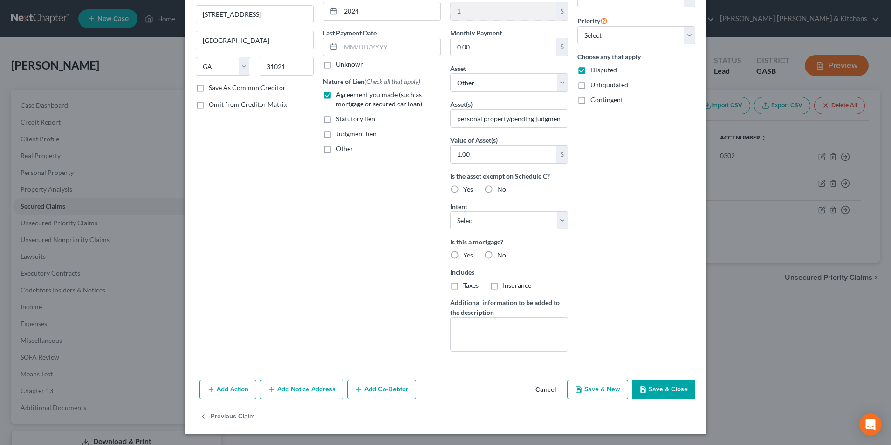  Describe the element at coordinates (509, 241) in the screenshot. I see `label: Is this a mortgage?` at that location.